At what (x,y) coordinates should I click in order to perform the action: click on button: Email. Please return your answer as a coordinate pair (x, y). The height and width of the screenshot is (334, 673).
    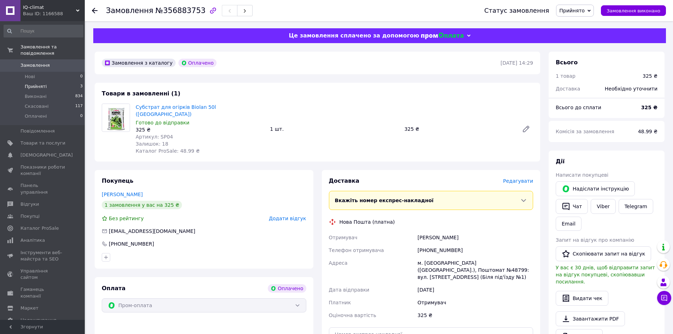
    Looking at the image, I should click on (569, 224).